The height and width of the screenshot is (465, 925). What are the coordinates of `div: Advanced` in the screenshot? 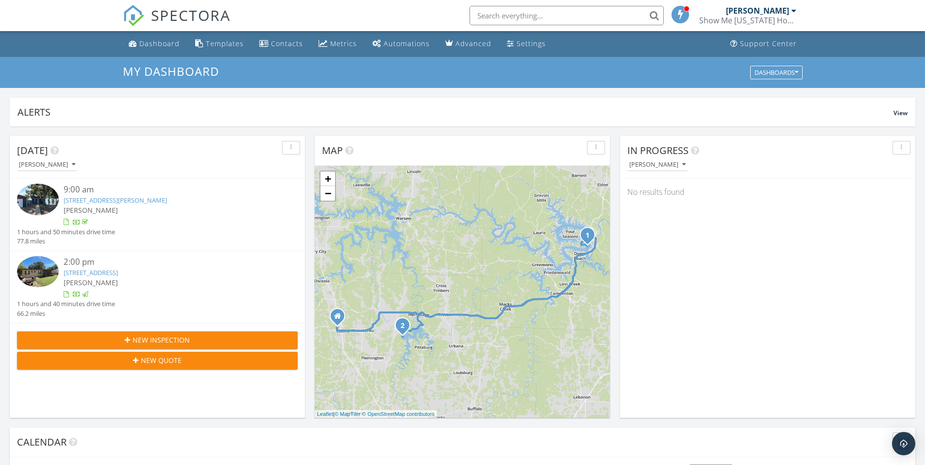 It's located at (474, 43).